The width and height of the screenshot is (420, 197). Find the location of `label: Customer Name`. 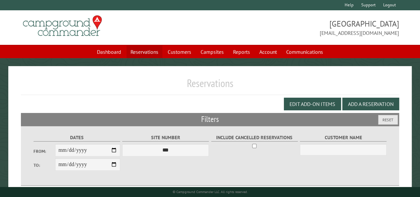

label: Customer Name is located at coordinates (343, 137).